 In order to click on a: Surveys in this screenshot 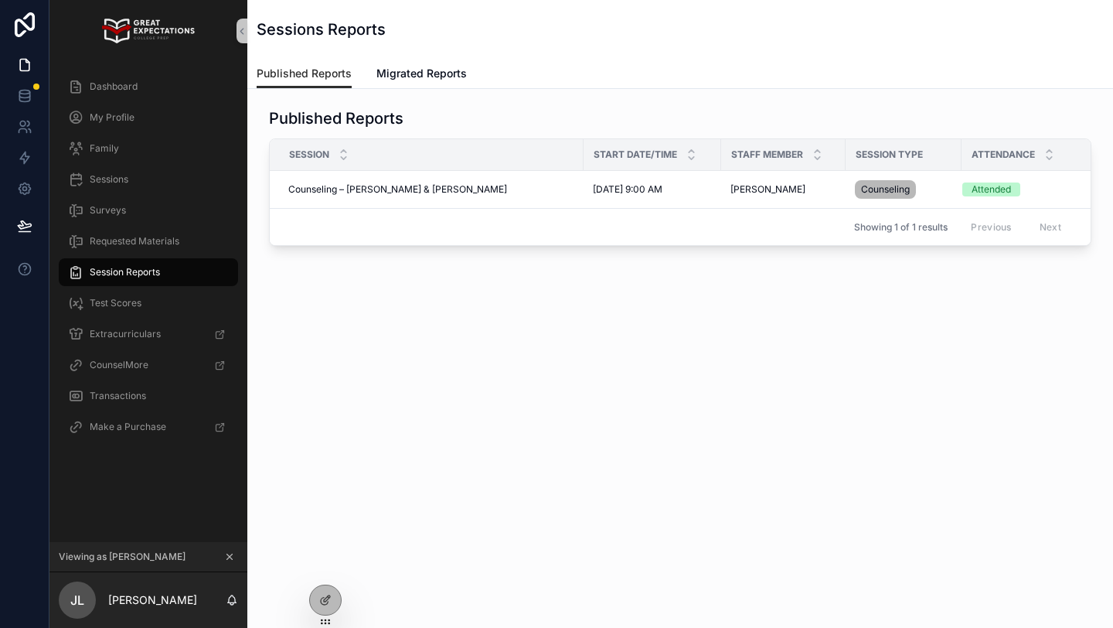, I will do `click(148, 210)`.